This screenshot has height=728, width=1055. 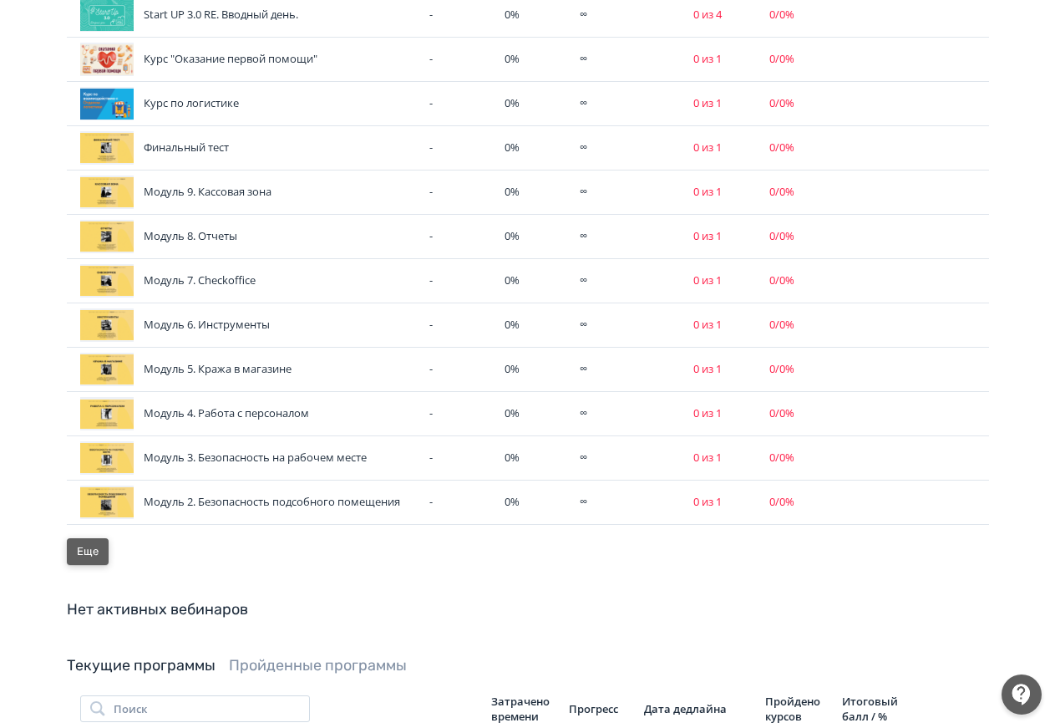 I want to click on div: Пройдено курсов, so click(x=797, y=709).